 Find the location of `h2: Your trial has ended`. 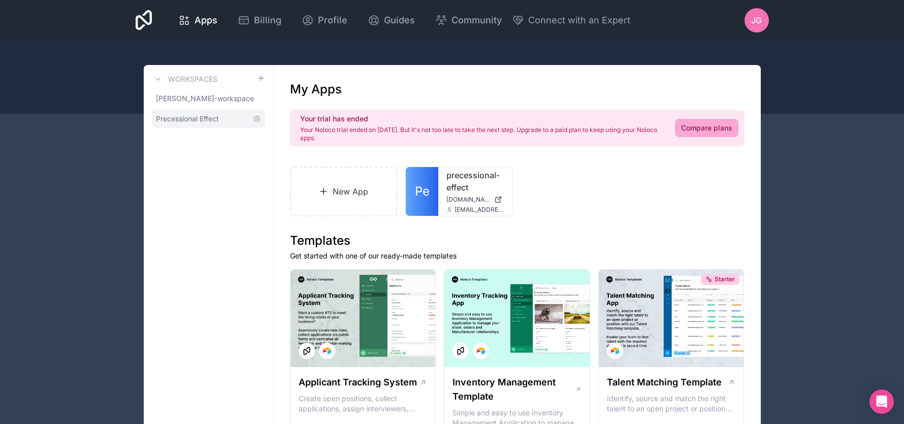

h2: Your trial has ended is located at coordinates (481, 119).